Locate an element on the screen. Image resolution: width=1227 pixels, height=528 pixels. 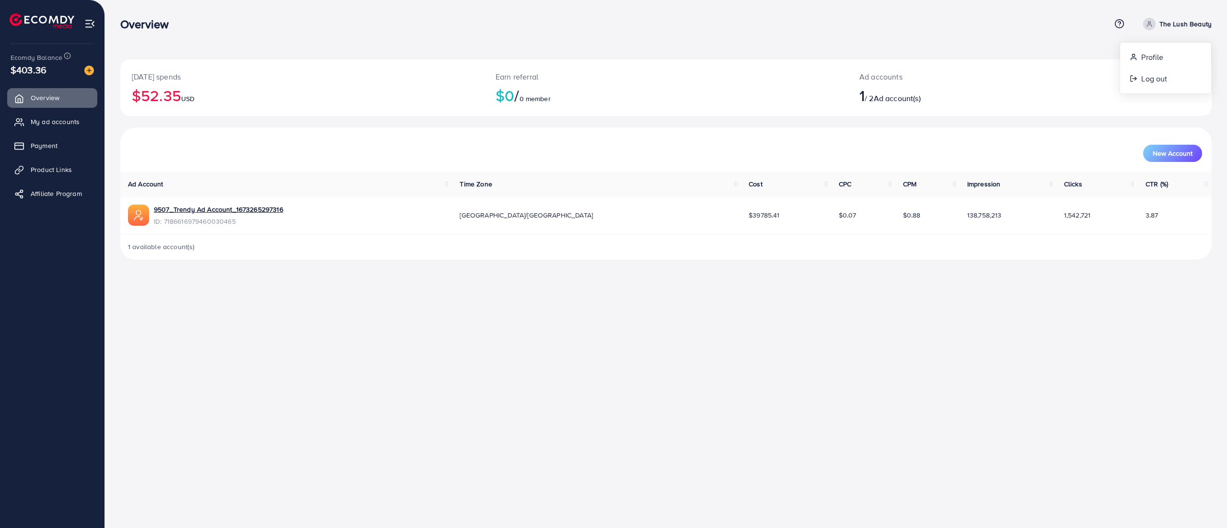
a: Product Links is located at coordinates (52, 170).